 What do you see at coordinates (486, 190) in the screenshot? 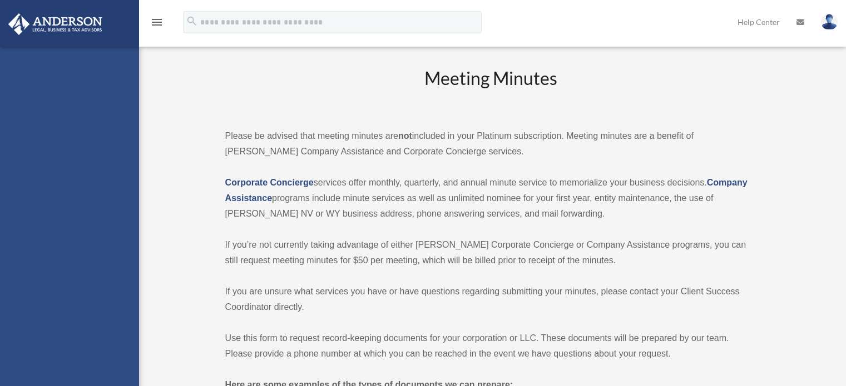
I see `a: Company Assistance` at bounding box center [486, 190].